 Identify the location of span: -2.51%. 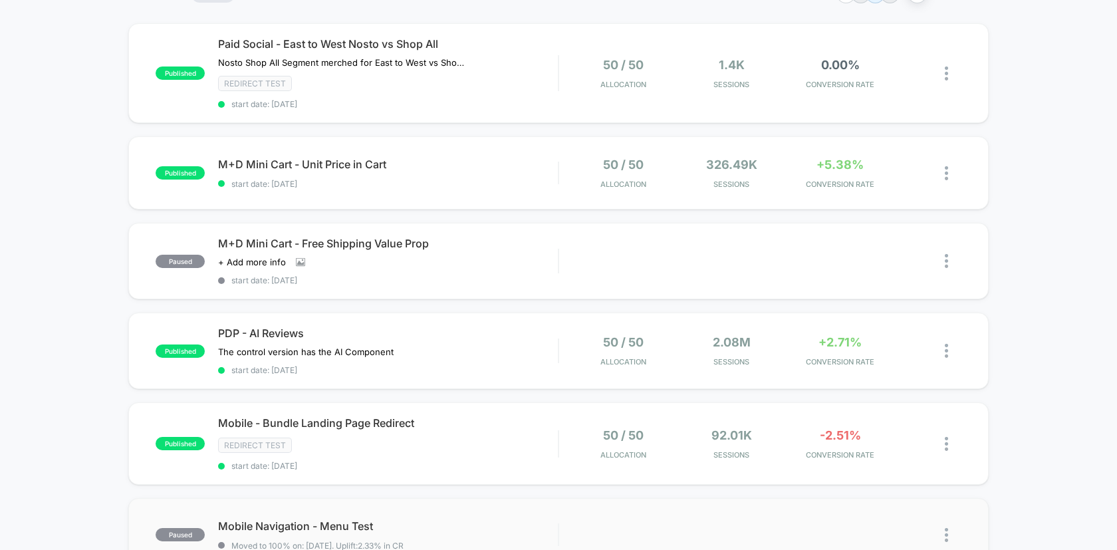
(840, 435).